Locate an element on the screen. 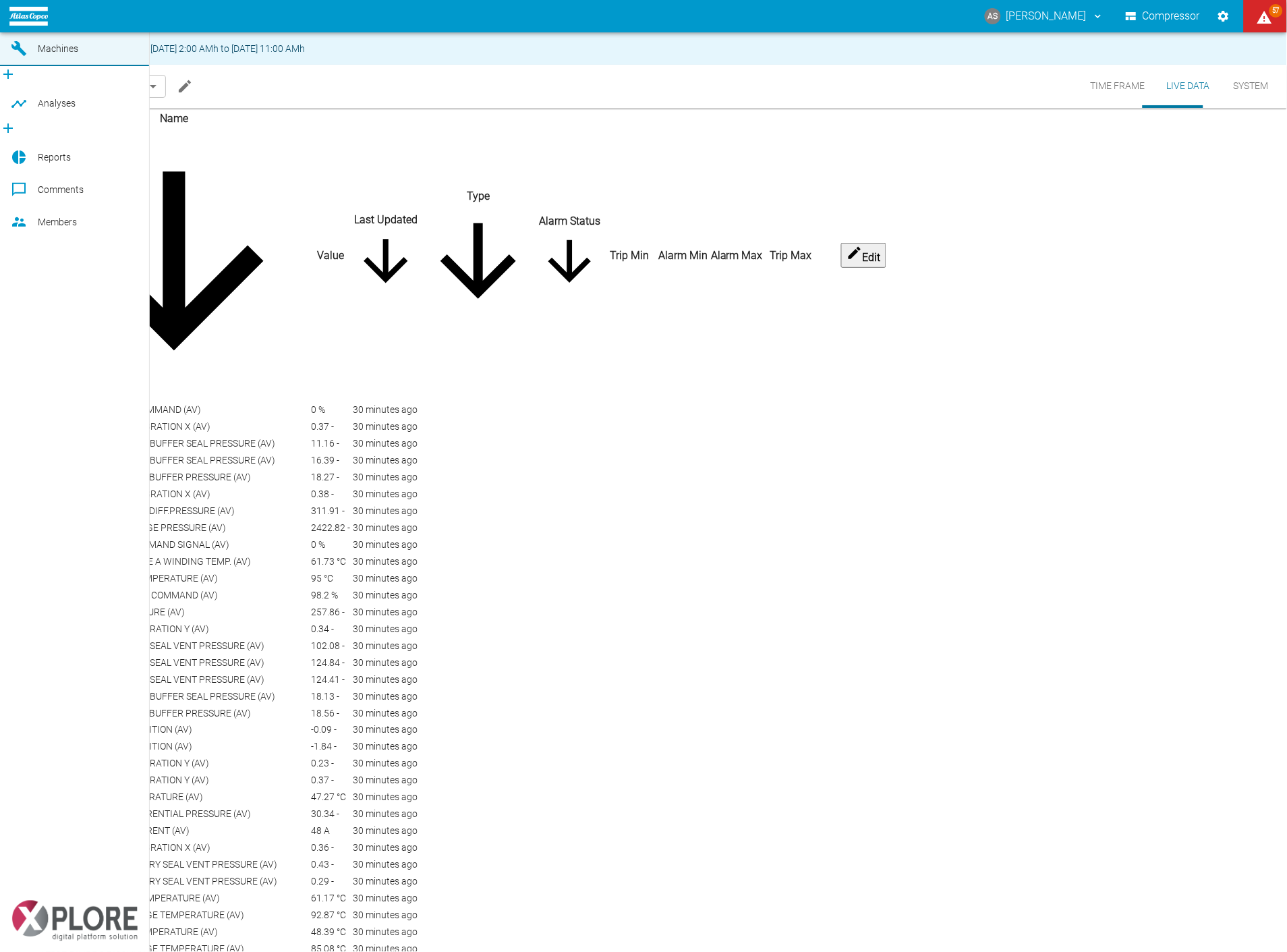 The width and height of the screenshot is (1287, 952). div: 61.73 °C is located at coordinates (330, 561).